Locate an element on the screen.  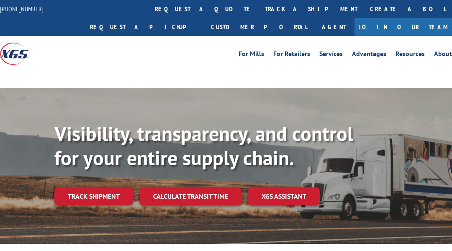
b: Visibility, transparency, and control for your entire supply chain. is located at coordinates (204, 146).